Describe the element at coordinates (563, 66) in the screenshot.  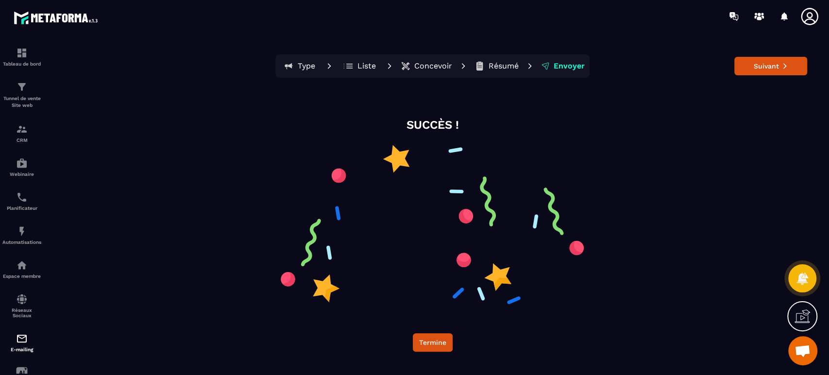
I see `button: Envoyer` at that location.